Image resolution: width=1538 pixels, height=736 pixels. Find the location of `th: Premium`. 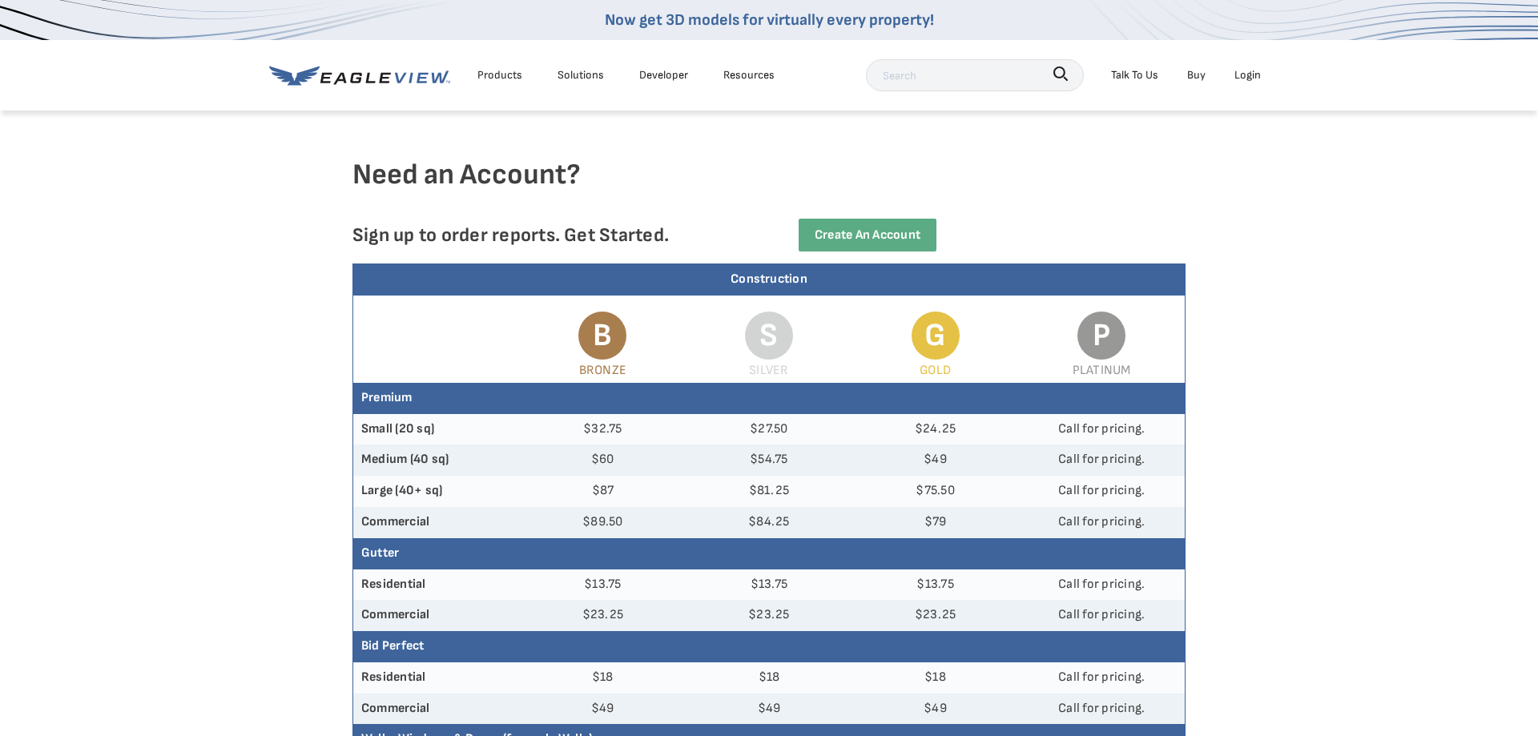

th: Premium is located at coordinates (769, 398).